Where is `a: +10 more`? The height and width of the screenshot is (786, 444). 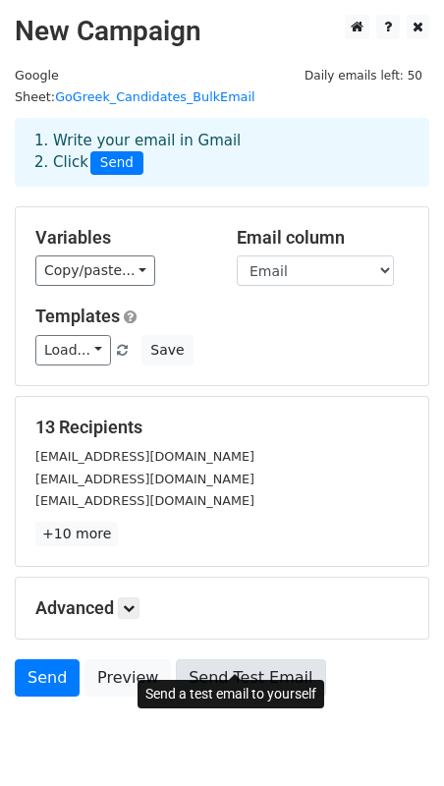 a: +10 more is located at coordinates (77, 534).